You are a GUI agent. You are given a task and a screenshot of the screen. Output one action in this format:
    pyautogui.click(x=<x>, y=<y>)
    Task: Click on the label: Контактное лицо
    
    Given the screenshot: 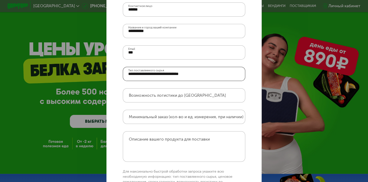 What is the action you would take?
    pyautogui.click(x=140, y=6)
    